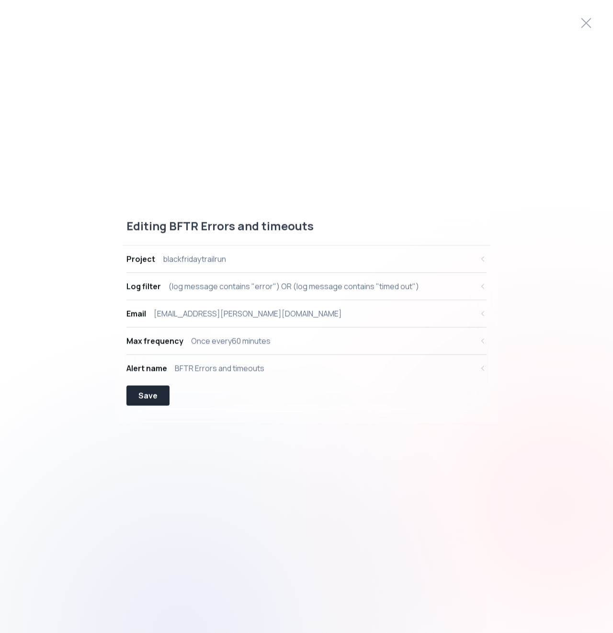 This screenshot has width=613, height=633. Describe the element at coordinates (147, 368) in the screenshot. I see `div: Alert name` at that location.